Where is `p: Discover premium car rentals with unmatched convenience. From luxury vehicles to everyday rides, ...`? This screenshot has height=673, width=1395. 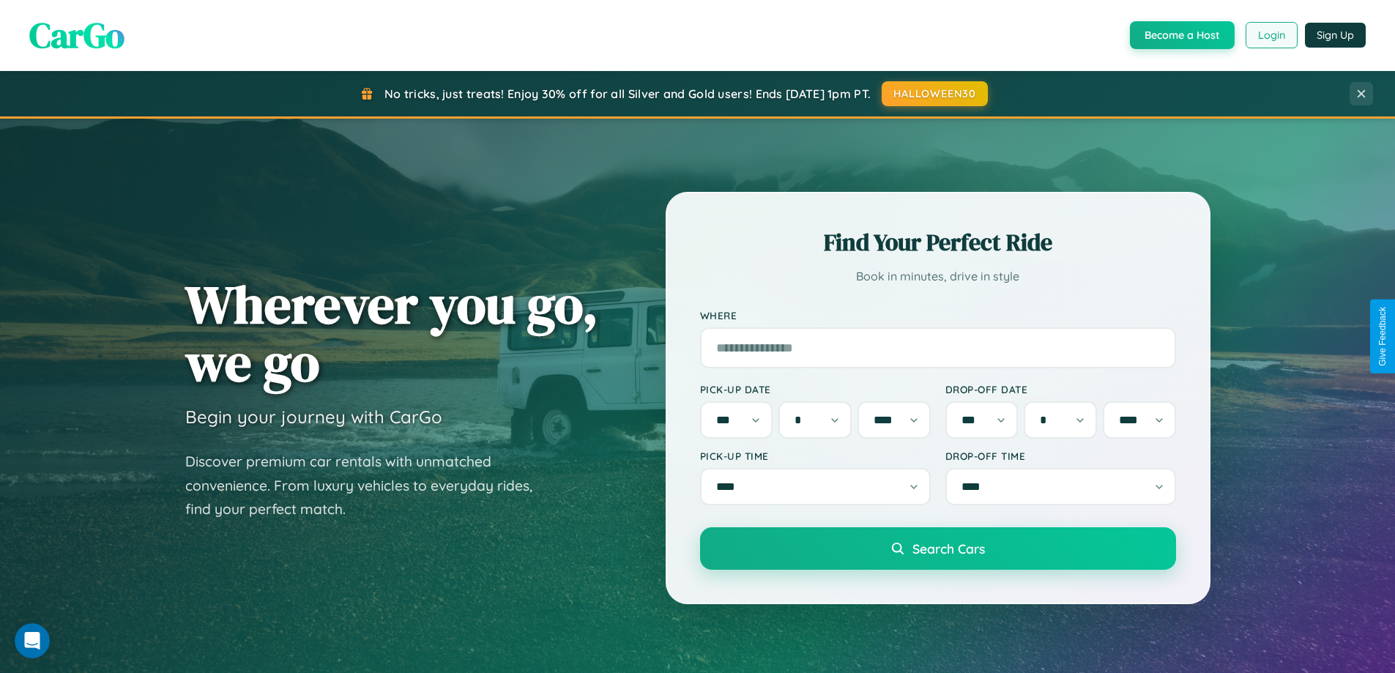 p: Discover premium car rentals with unmatched convenience. From luxury vehicles to everyday rides, ... is located at coordinates (368, 486).